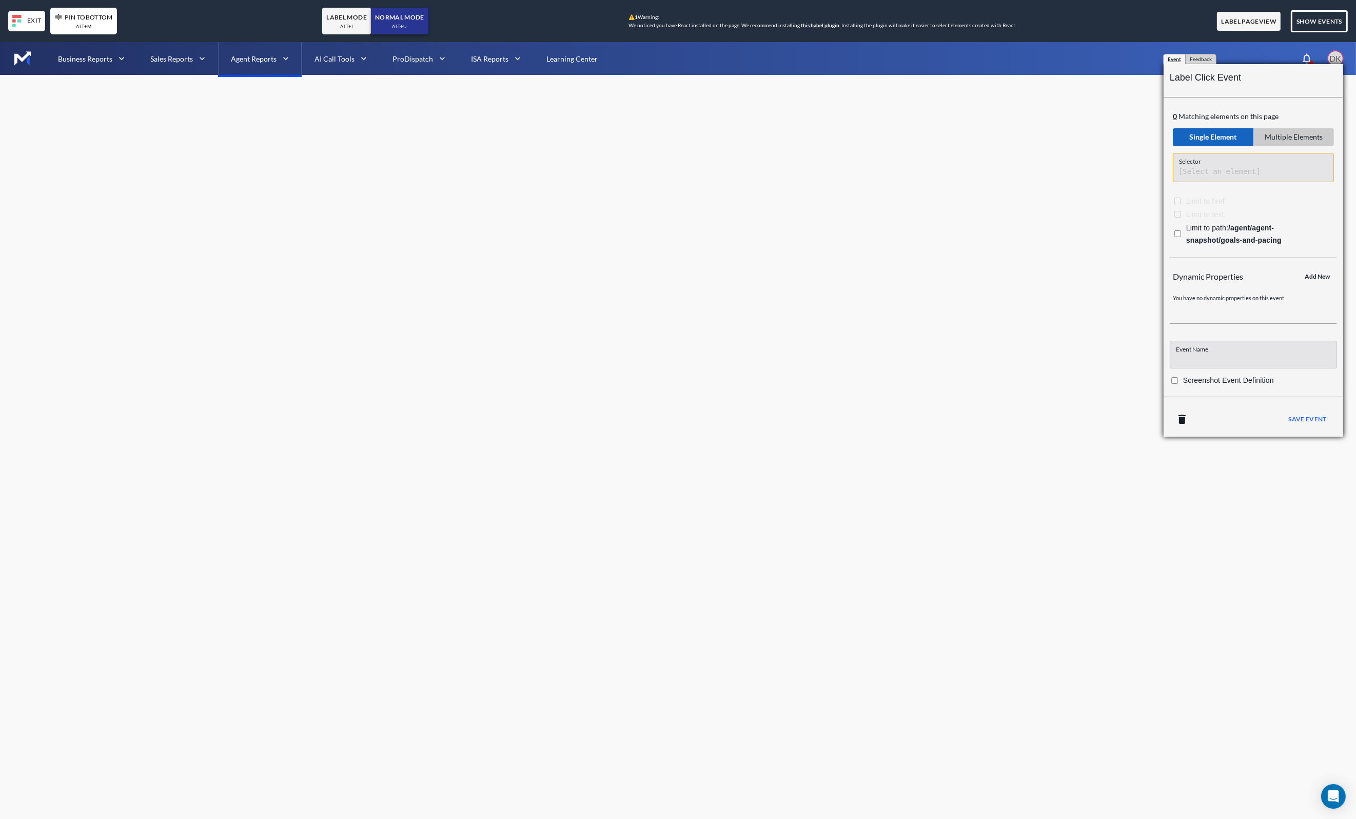  I want to click on button: open account menu, so click(1336, 59).